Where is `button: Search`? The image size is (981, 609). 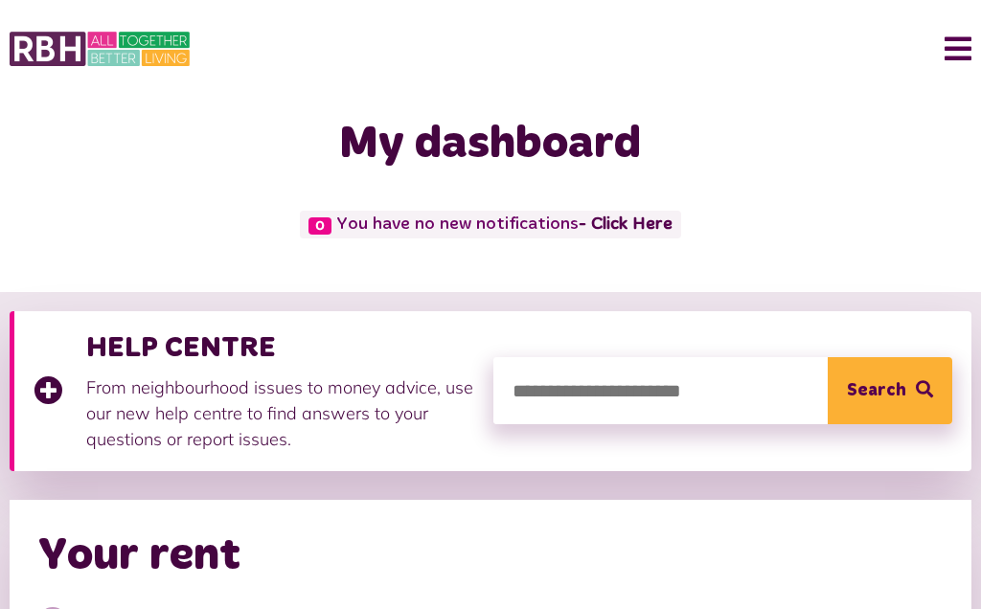
button: Search is located at coordinates (890, 391).